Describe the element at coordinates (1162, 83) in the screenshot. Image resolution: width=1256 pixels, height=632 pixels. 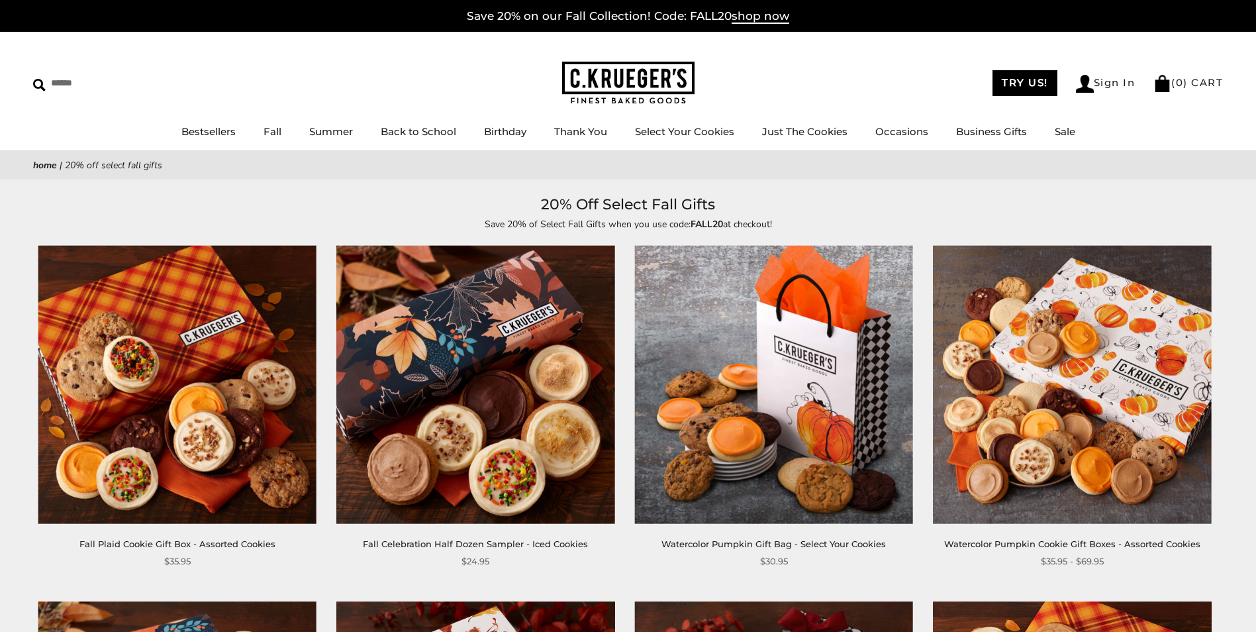
I see `img: Bag` at that location.